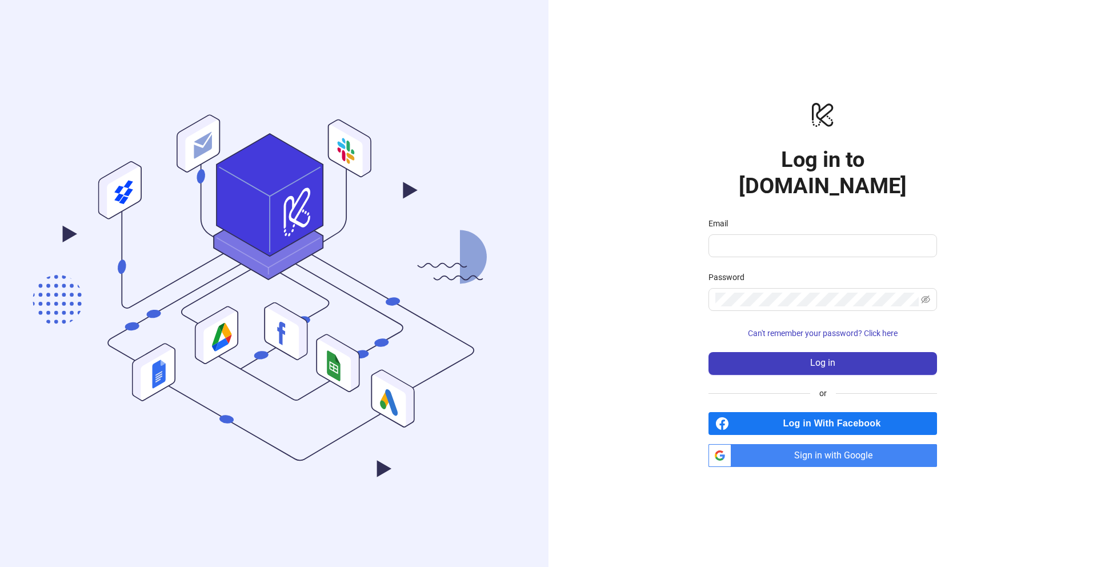  I want to click on span: Can't remember your password? Click here, so click(823, 333).